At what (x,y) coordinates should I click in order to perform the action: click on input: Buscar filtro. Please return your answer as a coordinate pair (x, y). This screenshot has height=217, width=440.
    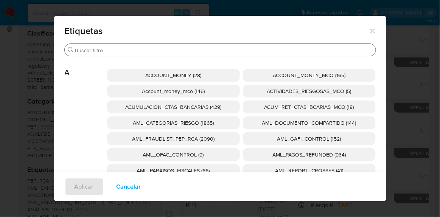
    Looking at the image, I should click on (224, 50).